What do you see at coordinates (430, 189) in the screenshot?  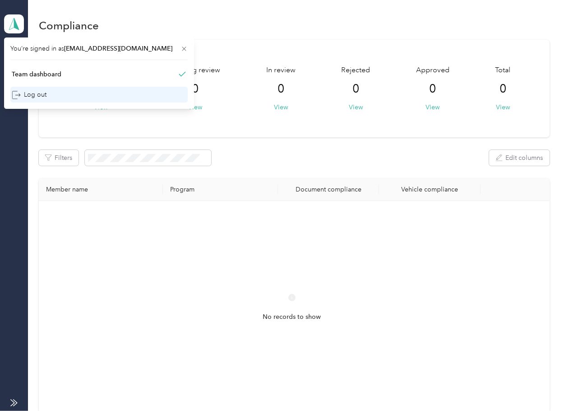 I see `div: Vehicle compliance` at bounding box center [430, 189].